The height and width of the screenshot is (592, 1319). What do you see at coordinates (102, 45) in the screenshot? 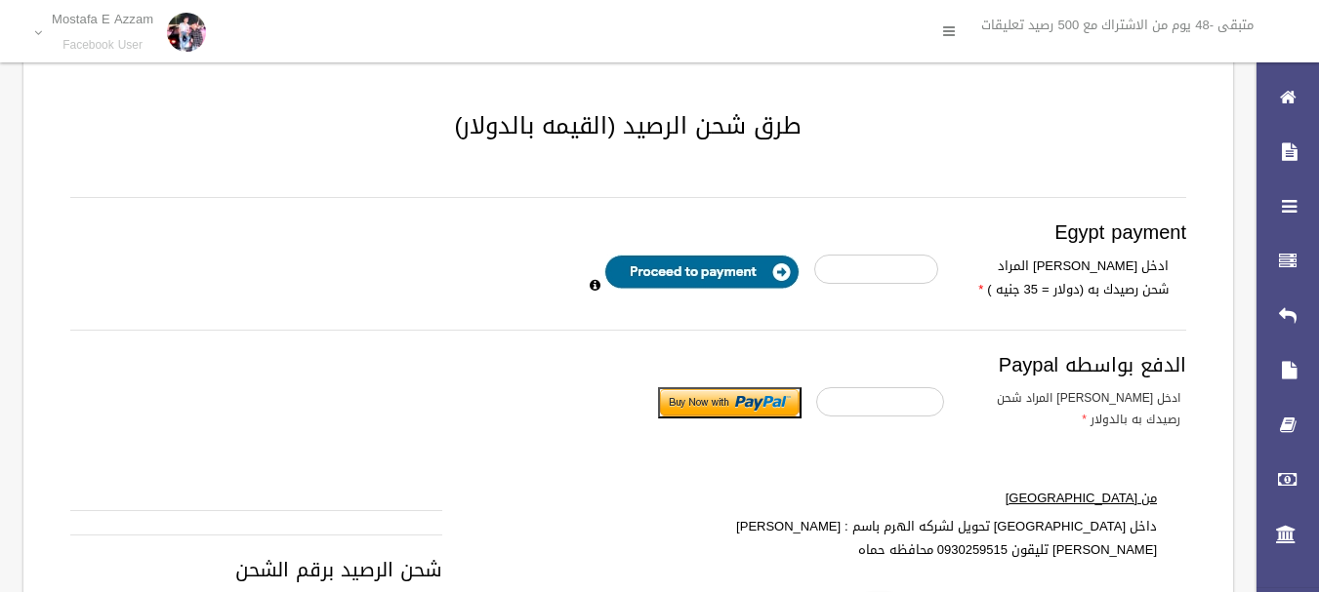
I see `small: Facebook User` at bounding box center [102, 45].